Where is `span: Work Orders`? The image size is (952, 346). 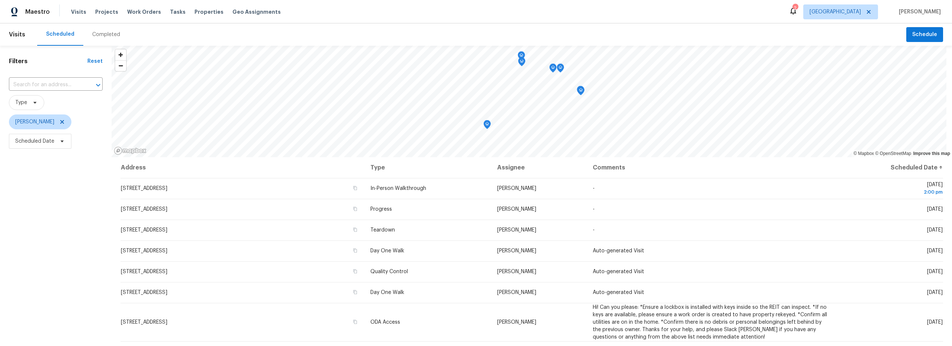
span: Work Orders is located at coordinates (144, 12).